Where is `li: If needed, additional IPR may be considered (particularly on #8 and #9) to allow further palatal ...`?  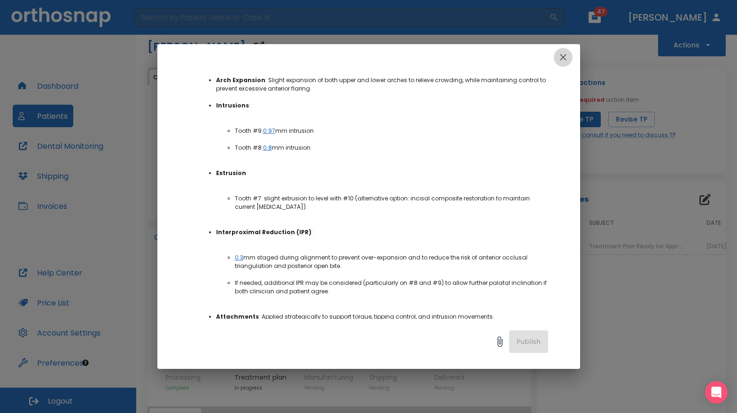
li: If needed, additional IPR may be considered (particularly on #8 and #9) to allow further palatal ... is located at coordinates (391, 287).